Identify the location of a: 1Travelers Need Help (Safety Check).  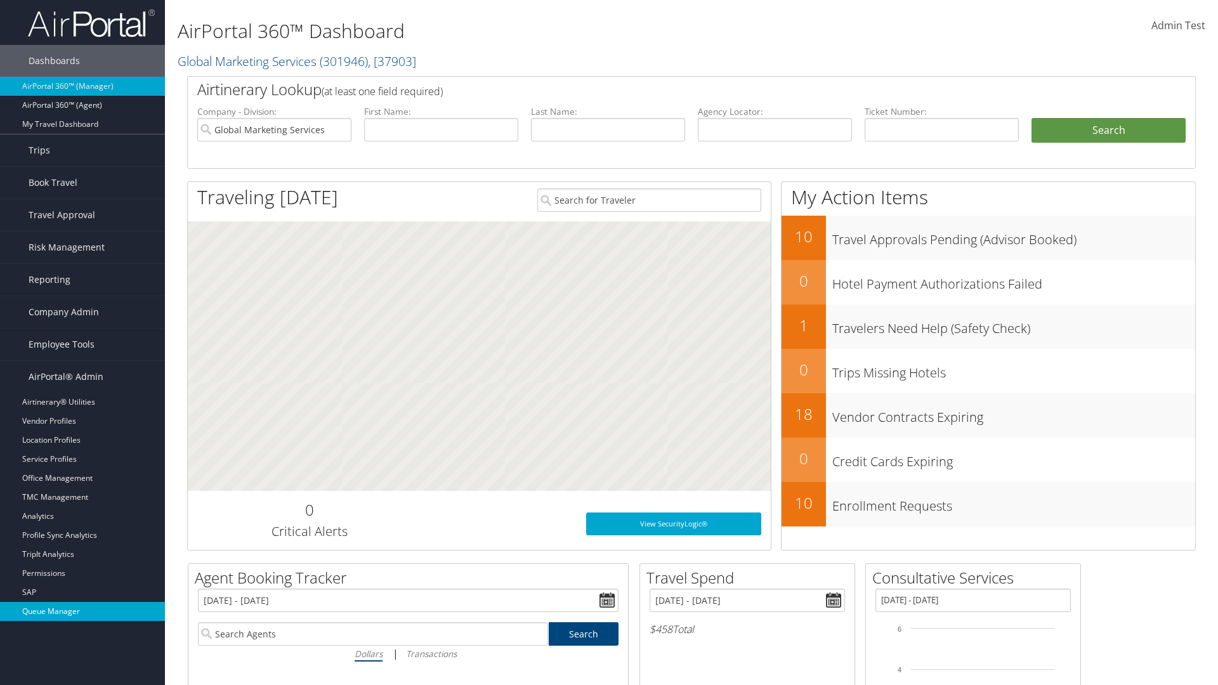
(988, 327).